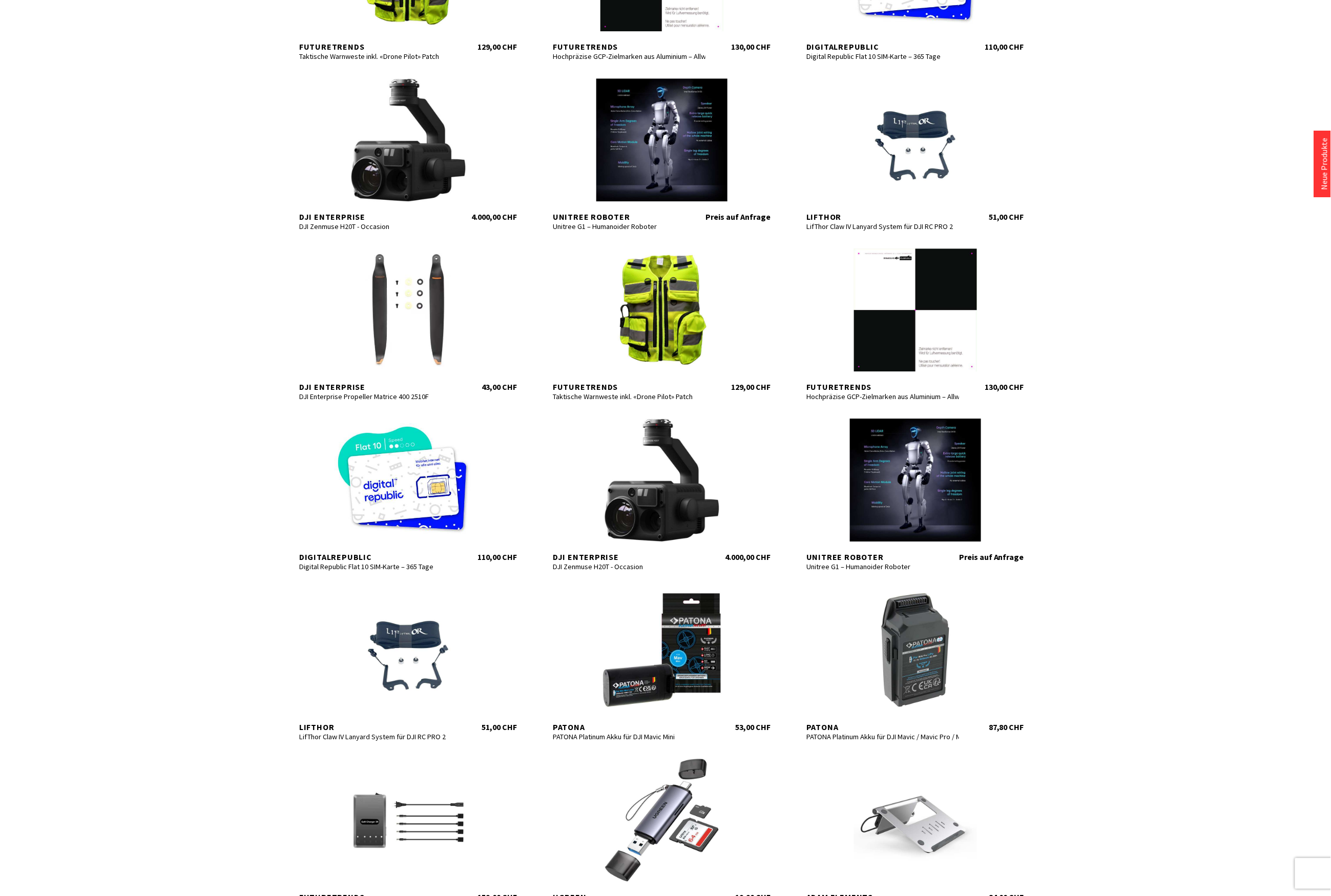 This screenshot has height=896, width=1331. Describe the element at coordinates (661, 660) in the screenshot. I see `a: Patona PATONA Platinum Akku für DJI Mavic Mini 53,00 CHF` at that location.